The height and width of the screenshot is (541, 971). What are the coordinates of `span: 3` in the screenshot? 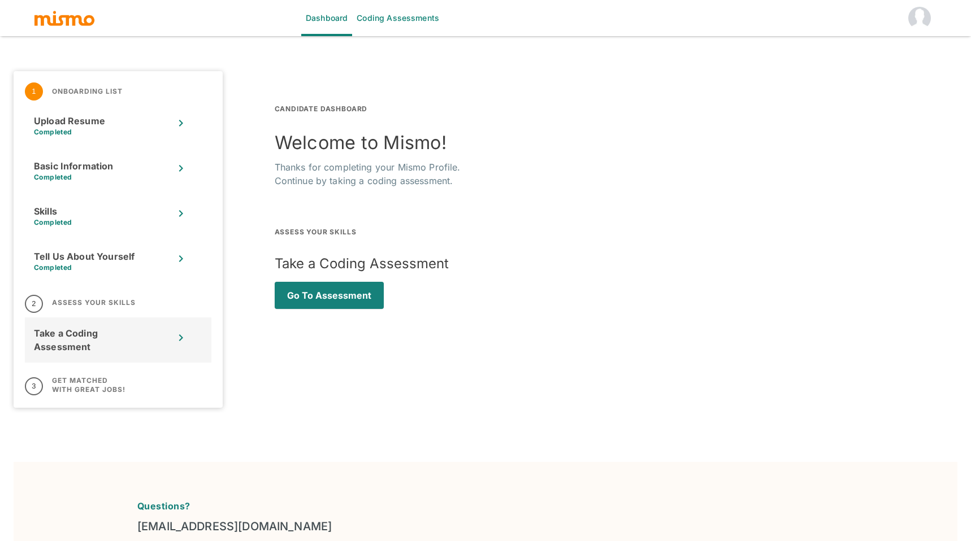 It's located at (34, 387).